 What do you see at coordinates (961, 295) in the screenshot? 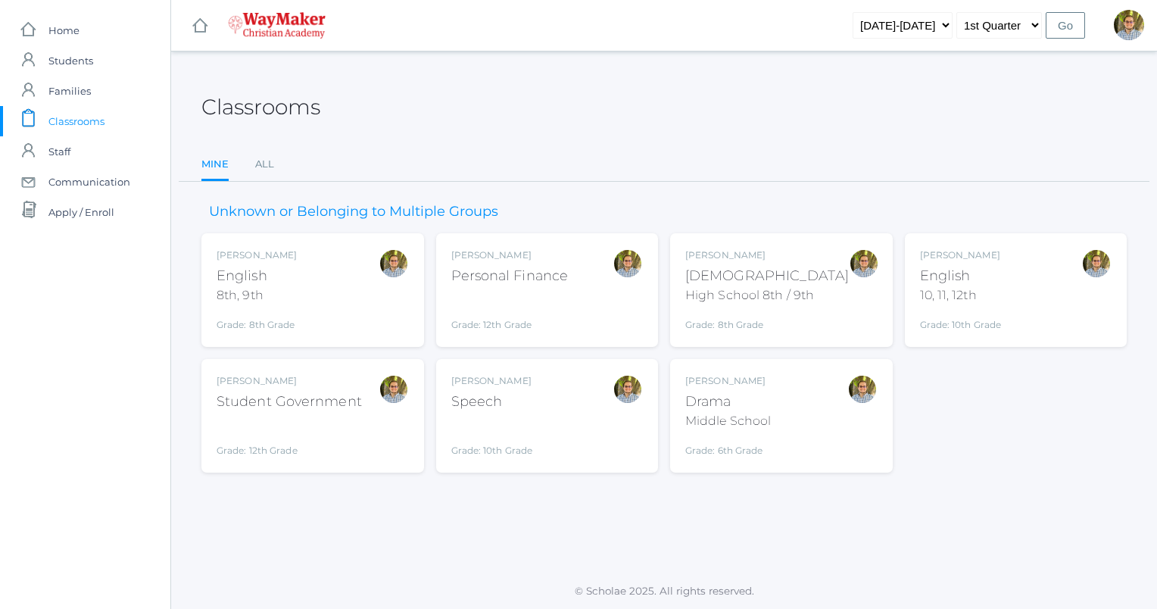
I see `div: 10, 11, 12th` at bounding box center [961, 295].